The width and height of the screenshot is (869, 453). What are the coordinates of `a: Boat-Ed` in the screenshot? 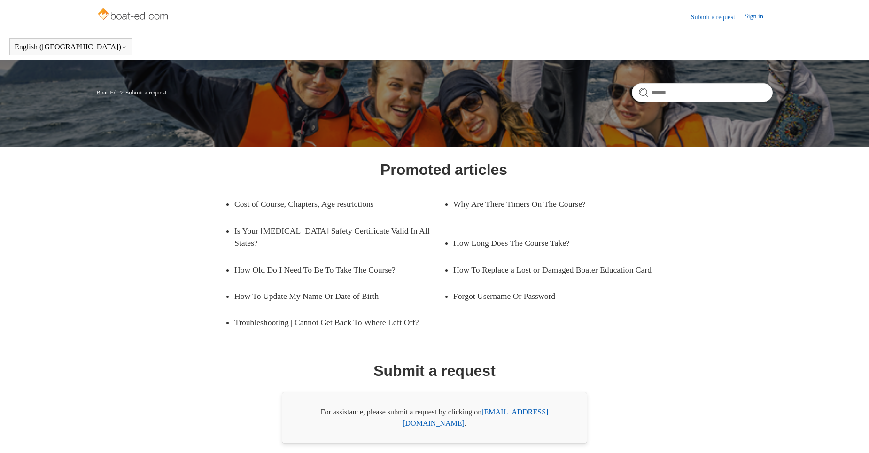 It's located at (106, 92).